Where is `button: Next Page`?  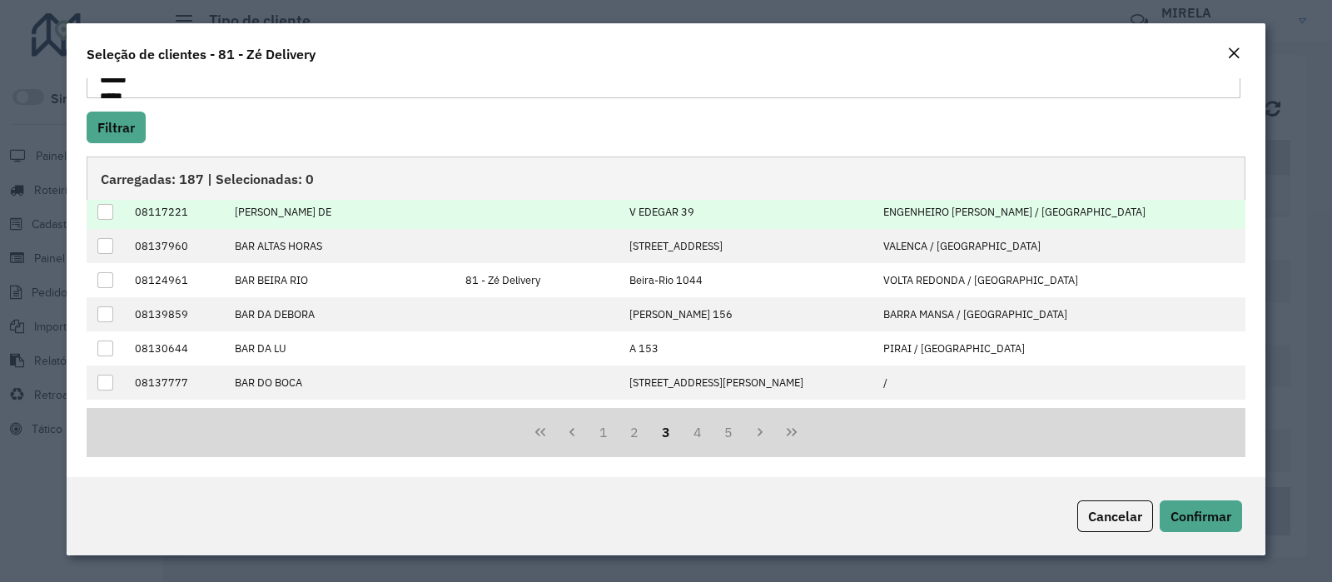
button: Next Page is located at coordinates (760, 432).